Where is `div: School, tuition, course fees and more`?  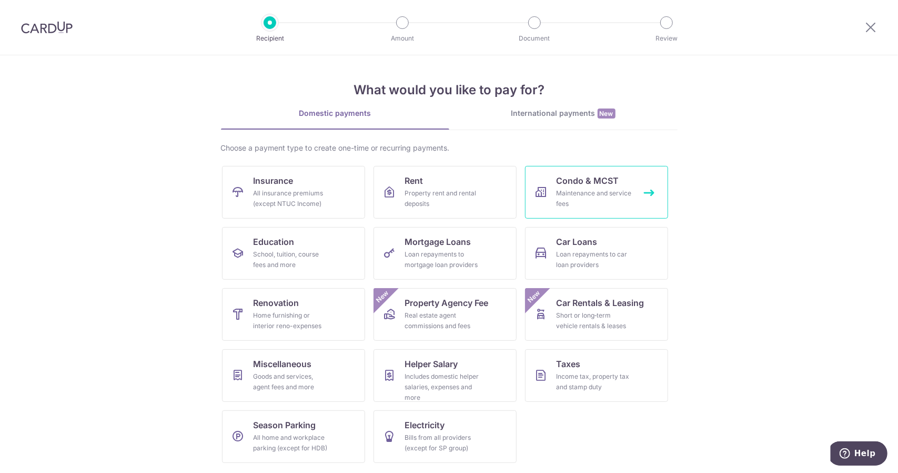 div: School, tuition, course fees and more is located at coordinates (292, 259).